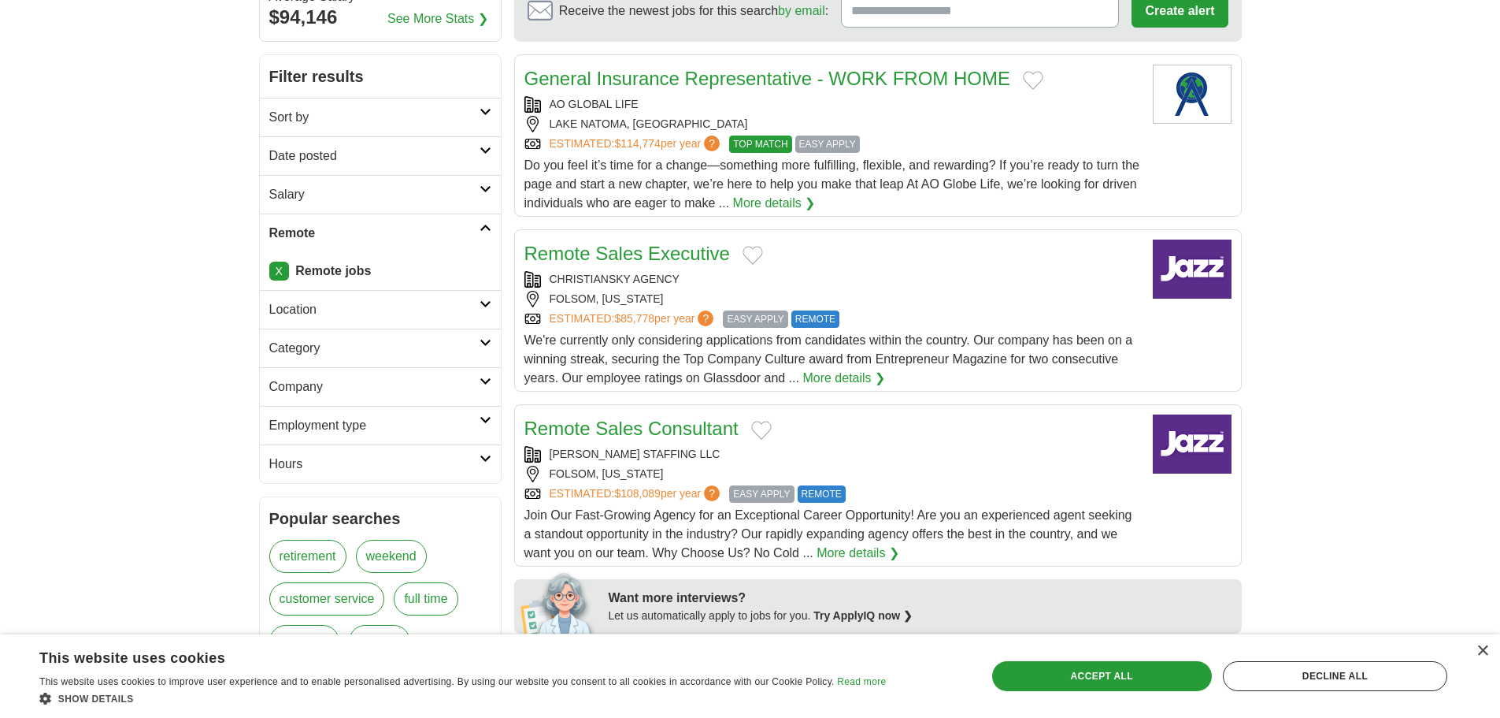 The image size is (1500, 718). What do you see at coordinates (279, 271) in the screenshot?
I see `a: X` at bounding box center [279, 271].